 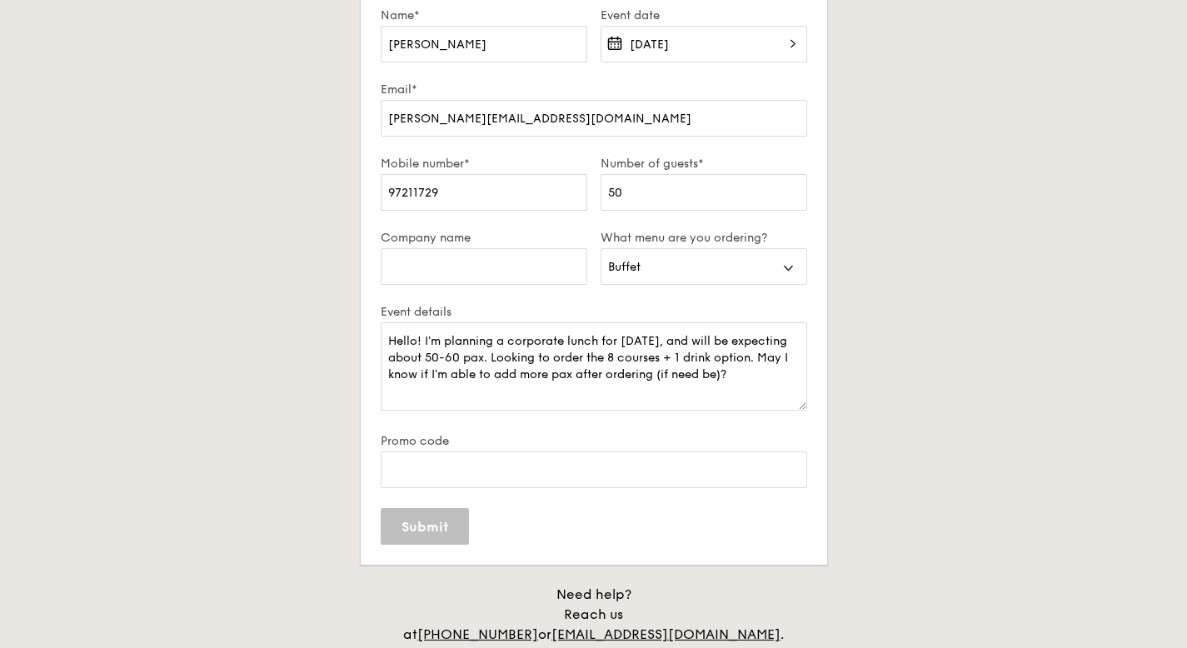 I want to click on label: Name*, so click(x=484, y=15).